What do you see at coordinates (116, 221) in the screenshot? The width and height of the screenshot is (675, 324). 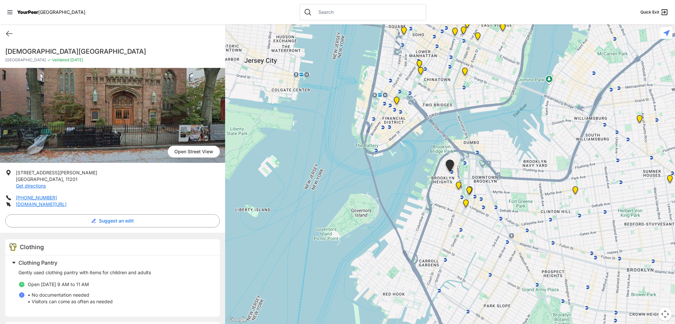 I see `span: Suggest an edit` at bounding box center [116, 221].